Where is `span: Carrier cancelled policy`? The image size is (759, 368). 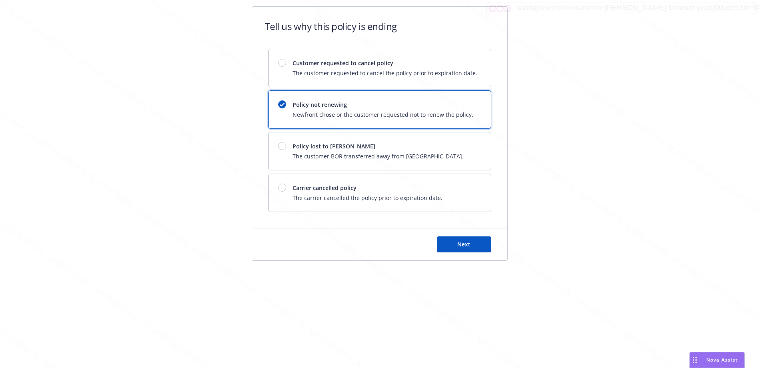 span: Carrier cancelled policy is located at coordinates (367, 188).